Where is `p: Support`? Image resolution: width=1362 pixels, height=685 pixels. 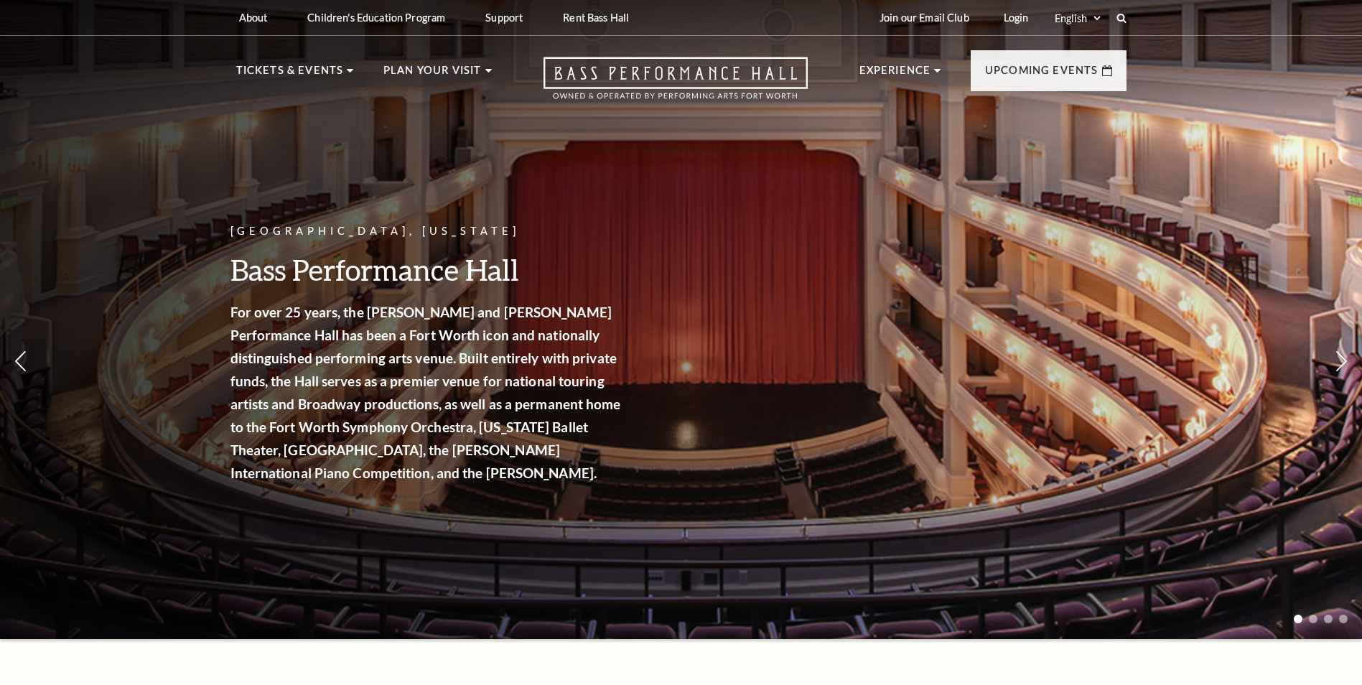 p: Support is located at coordinates (504, 17).